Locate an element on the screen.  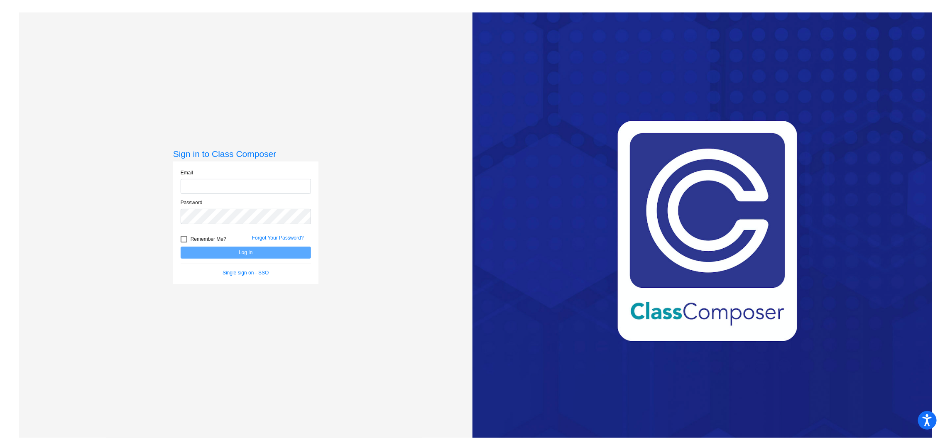
a: Single sign on - SSO is located at coordinates (245, 273).